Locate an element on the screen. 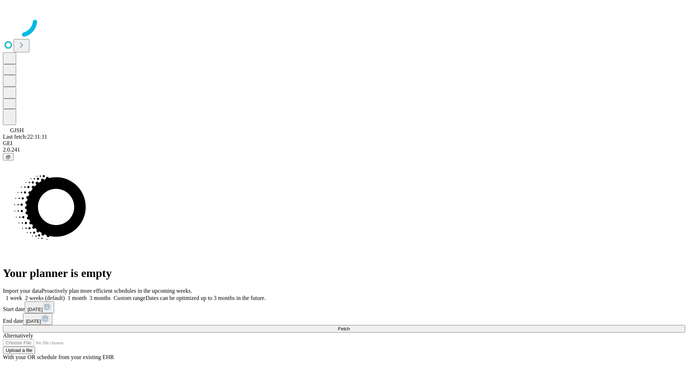  h1: Your planner is empty is located at coordinates (344, 273).